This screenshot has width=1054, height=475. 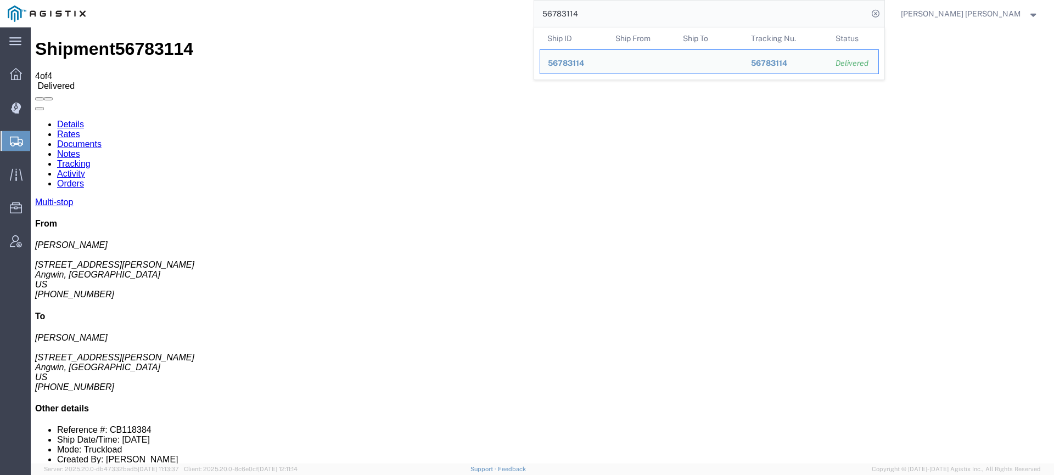 What do you see at coordinates (18, 71) in the screenshot?
I see `button: Add a note` at bounding box center [18, 71].